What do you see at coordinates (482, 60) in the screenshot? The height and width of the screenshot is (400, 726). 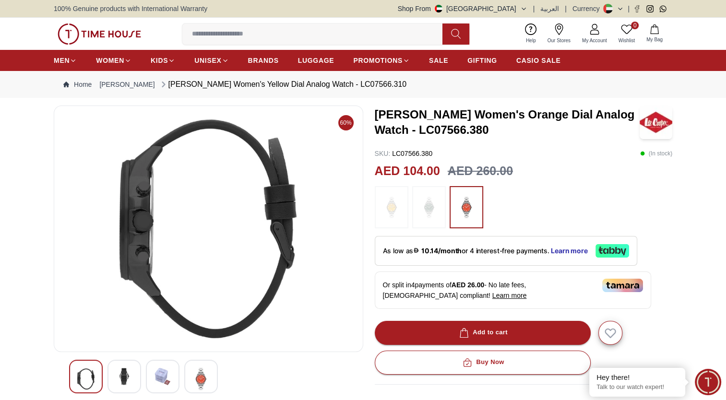 I see `a: GIFTING` at bounding box center [482, 60].